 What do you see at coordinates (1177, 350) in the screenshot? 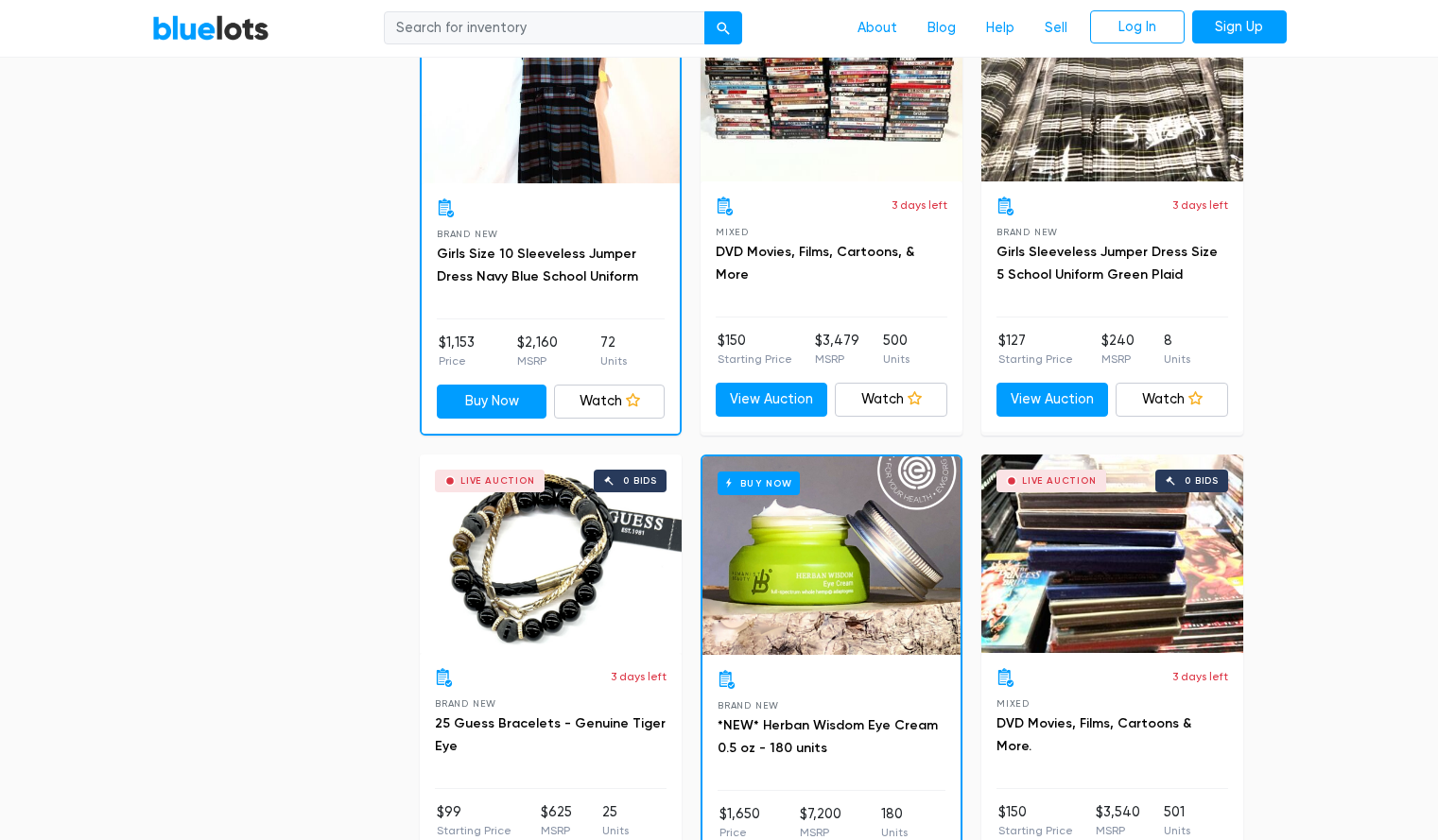
I see `li: 8` at bounding box center [1177, 350].